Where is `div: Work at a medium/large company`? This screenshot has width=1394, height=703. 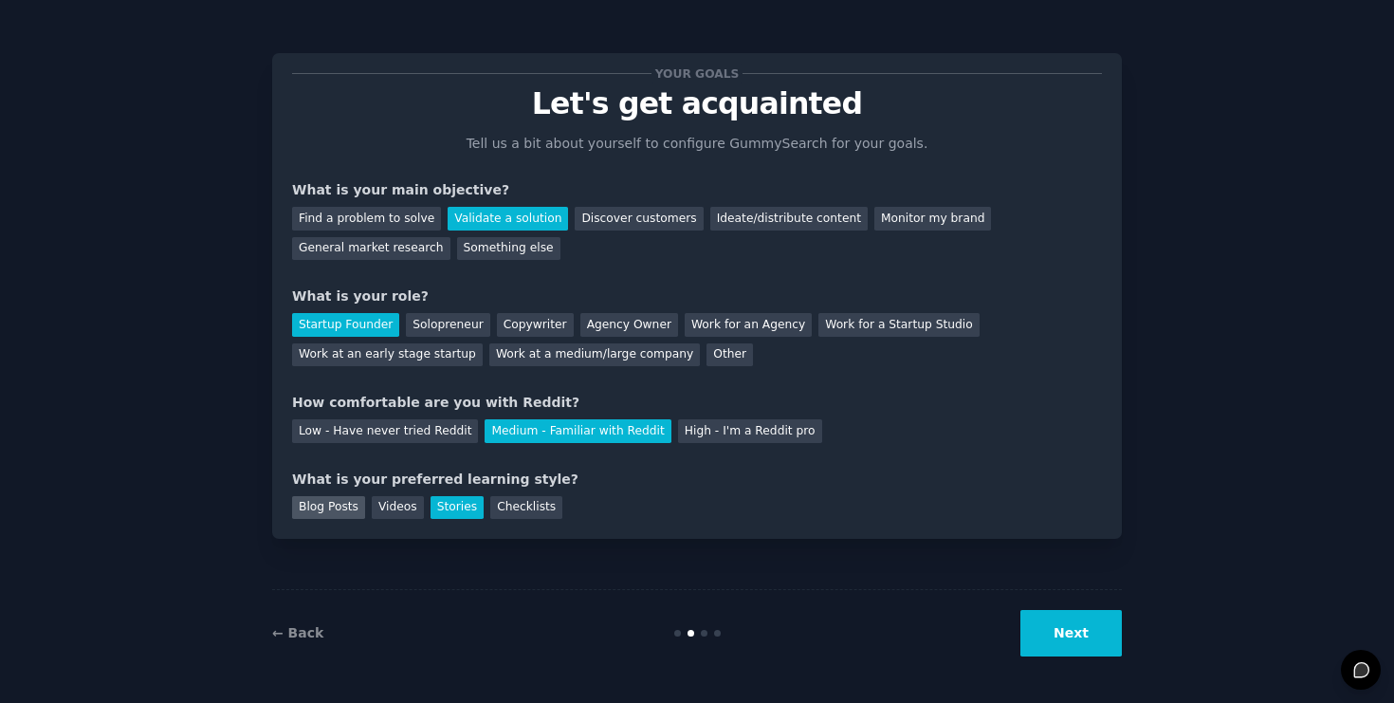
div: Work at a medium/large company is located at coordinates (595, 355).